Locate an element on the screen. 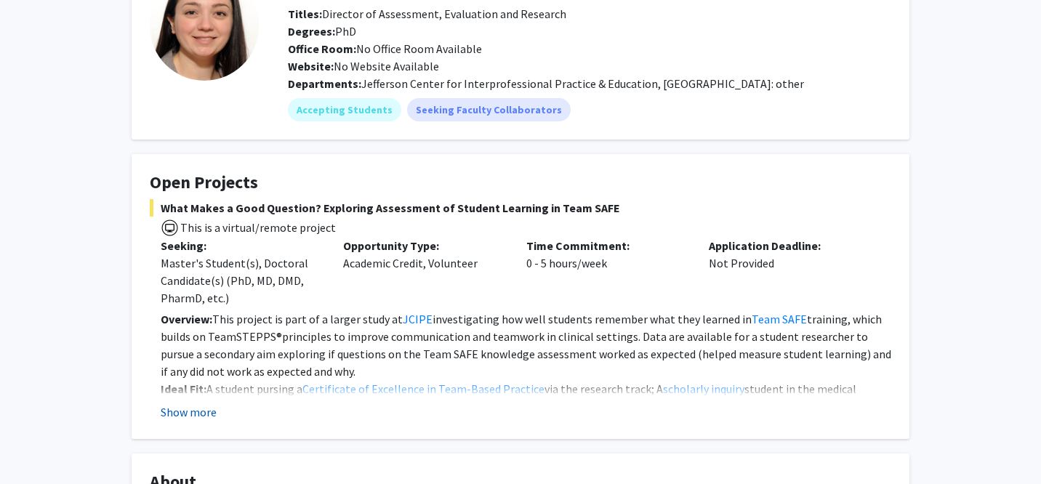 The image size is (1041, 484). button: Show more is located at coordinates (188, 412).